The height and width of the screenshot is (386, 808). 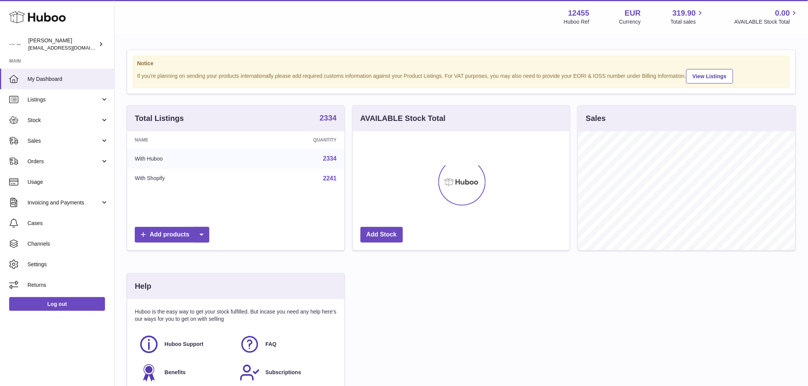 What do you see at coordinates (283, 373) in the screenshot?
I see `span: Subscriptions` at bounding box center [283, 373].